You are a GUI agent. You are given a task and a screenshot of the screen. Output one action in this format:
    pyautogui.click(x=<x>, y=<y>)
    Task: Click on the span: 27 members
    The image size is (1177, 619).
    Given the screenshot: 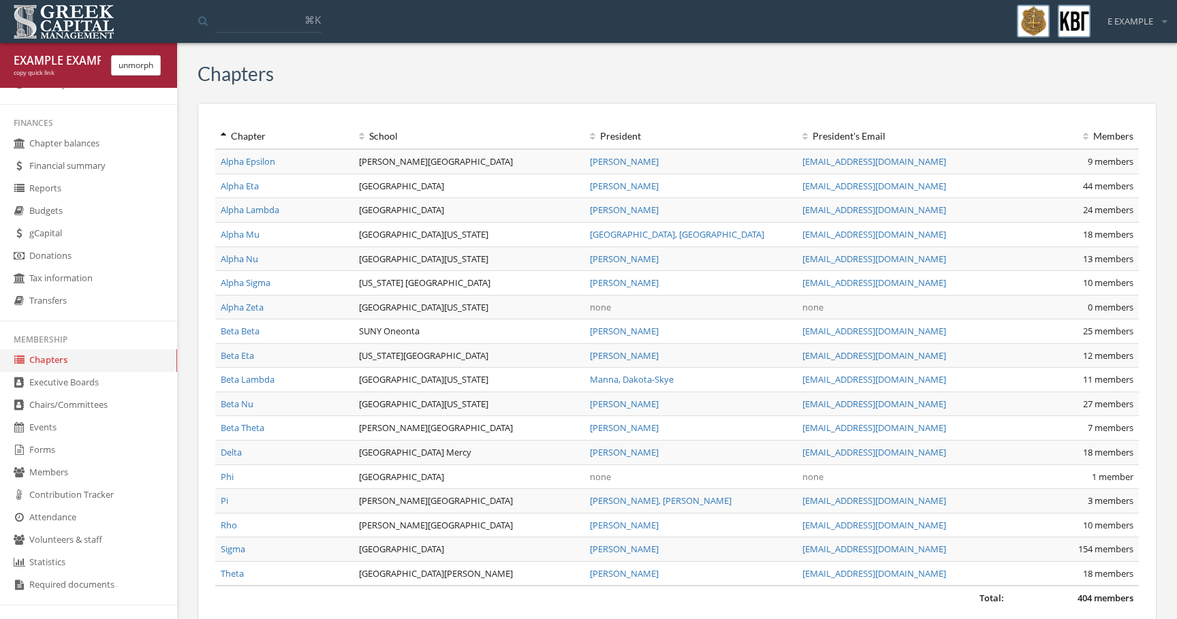 What is the action you would take?
    pyautogui.click(x=1109, y=404)
    